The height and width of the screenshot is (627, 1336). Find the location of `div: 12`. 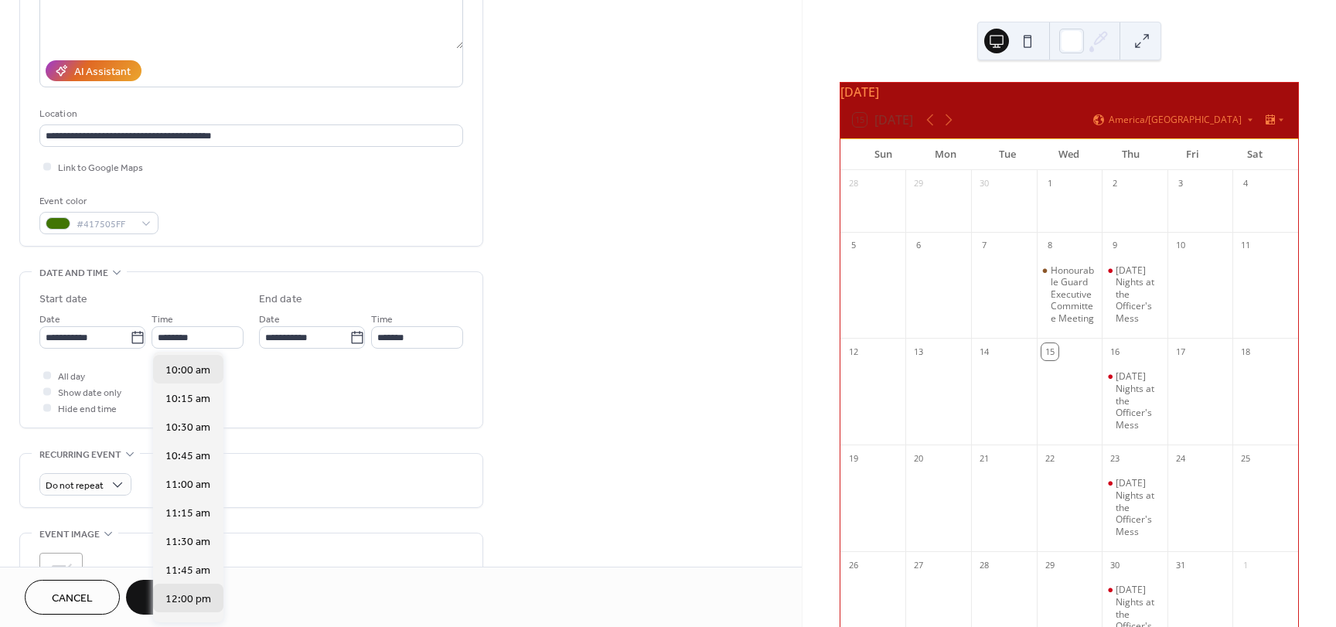

div: 12 is located at coordinates (853, 352).